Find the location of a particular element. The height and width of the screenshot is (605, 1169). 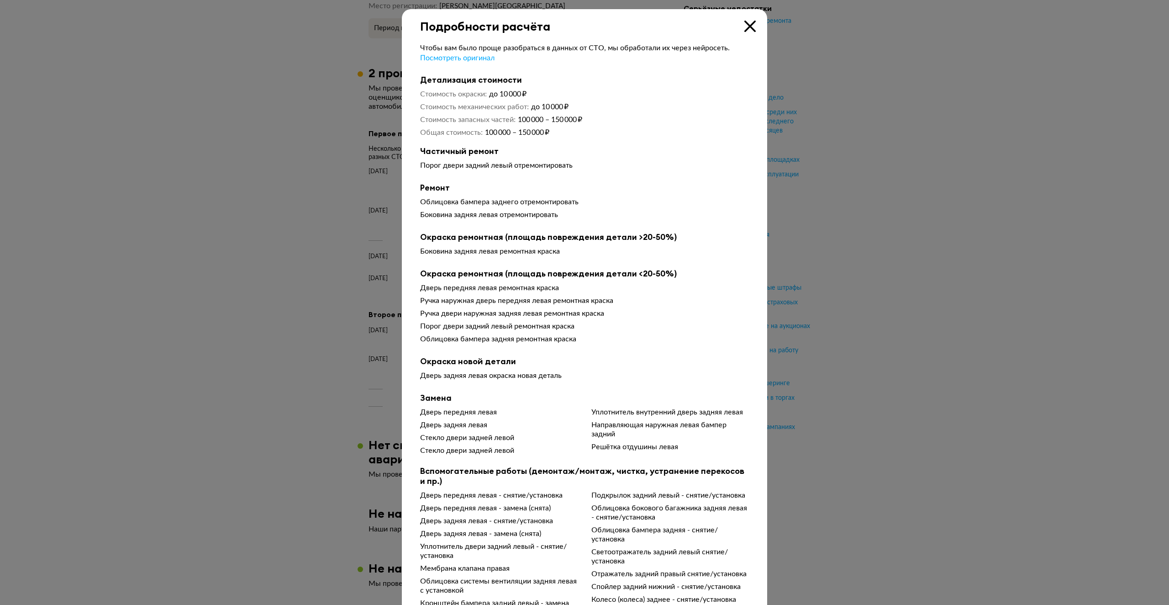

div: Подробности расчёта is located at coordinates (585, 21).